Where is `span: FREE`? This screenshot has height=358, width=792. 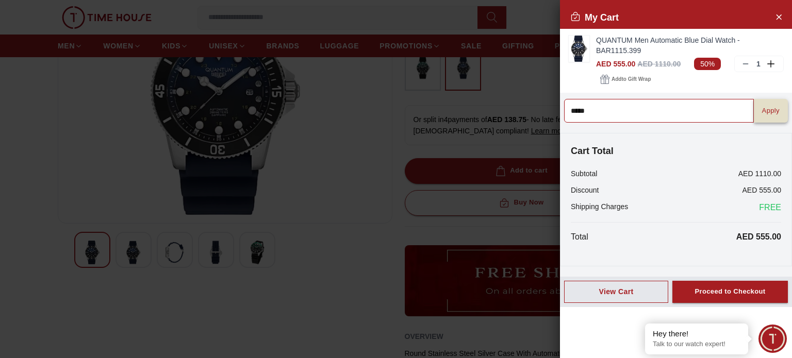 span: FREE is located at coordinates (770, 208).